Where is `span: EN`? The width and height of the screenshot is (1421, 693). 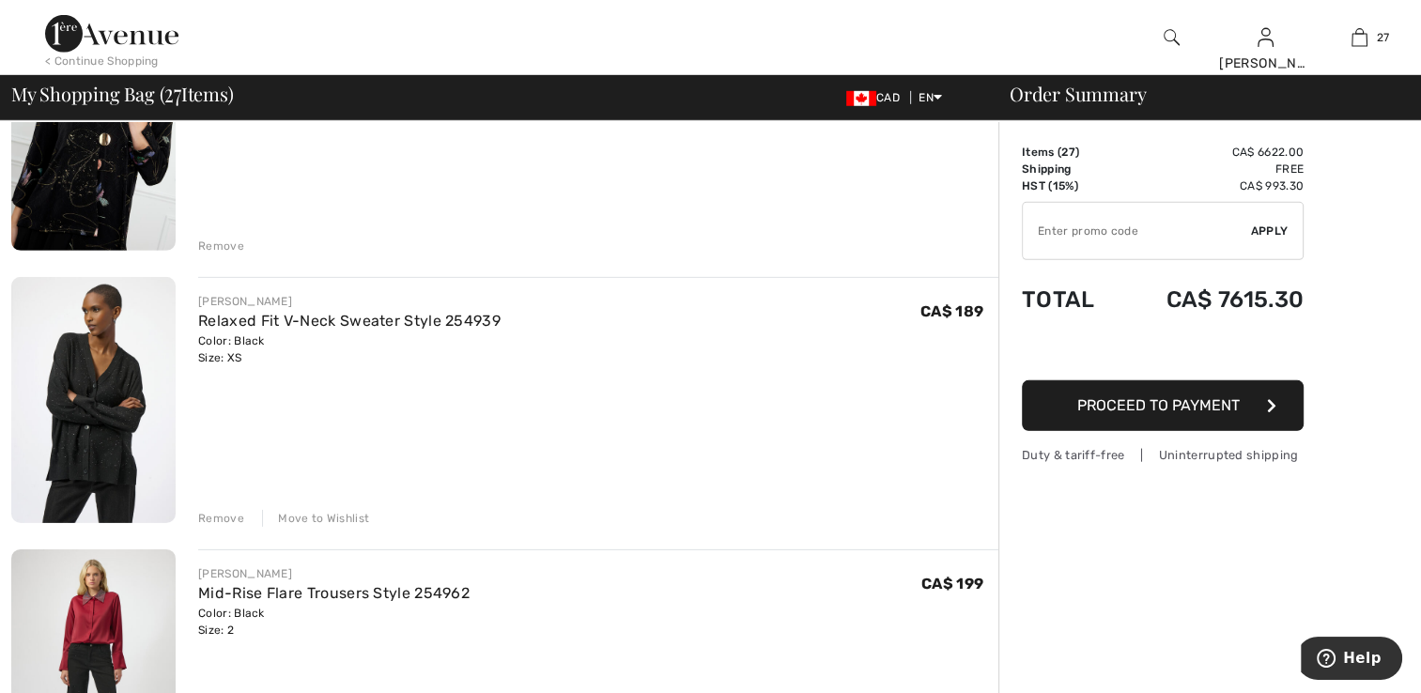 span: EN is located at coordinates (930, 98).